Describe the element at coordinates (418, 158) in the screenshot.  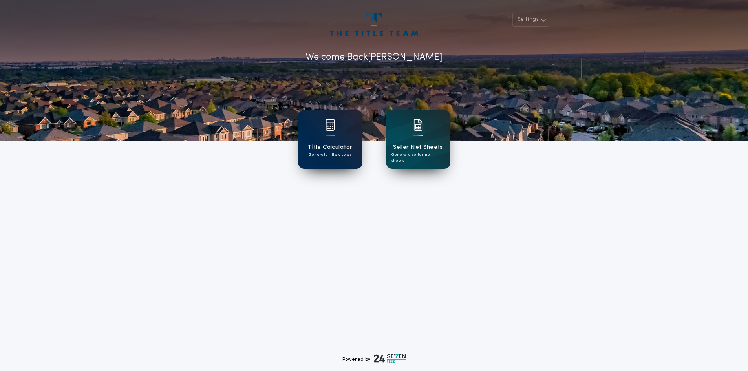
I see `p: Generate seller net sheets` at that location.